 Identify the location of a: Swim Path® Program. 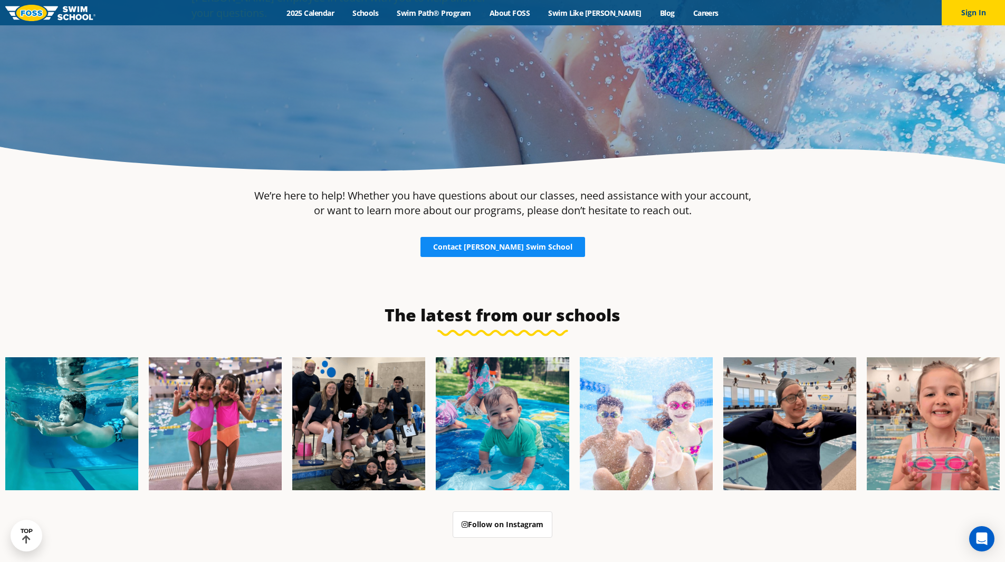
(434, 13).